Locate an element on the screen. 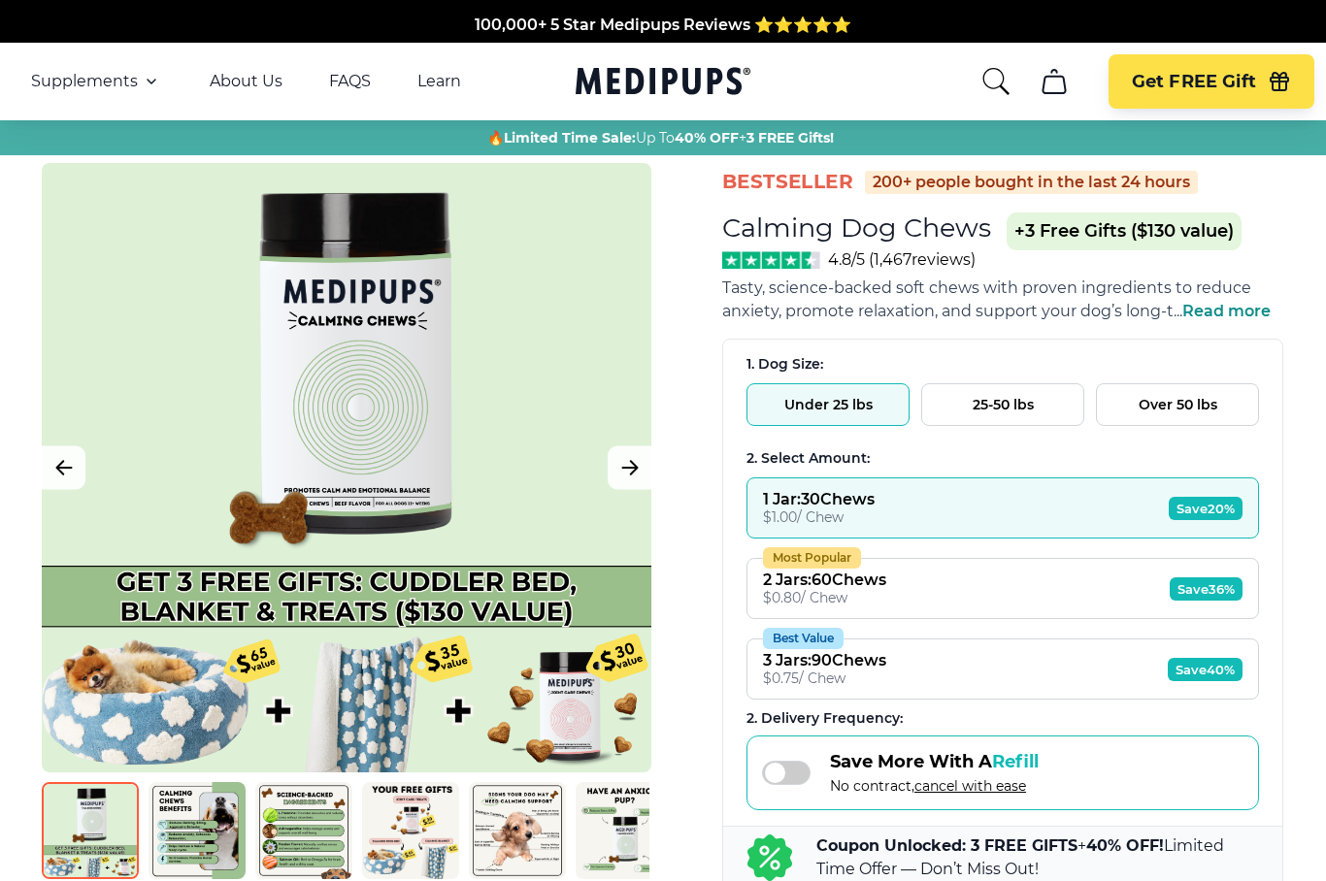 This screenshot has width=1326, height=881. b: Coupon Unlocked: 3 FREE GIFTS is located at coordinates (946, 845).